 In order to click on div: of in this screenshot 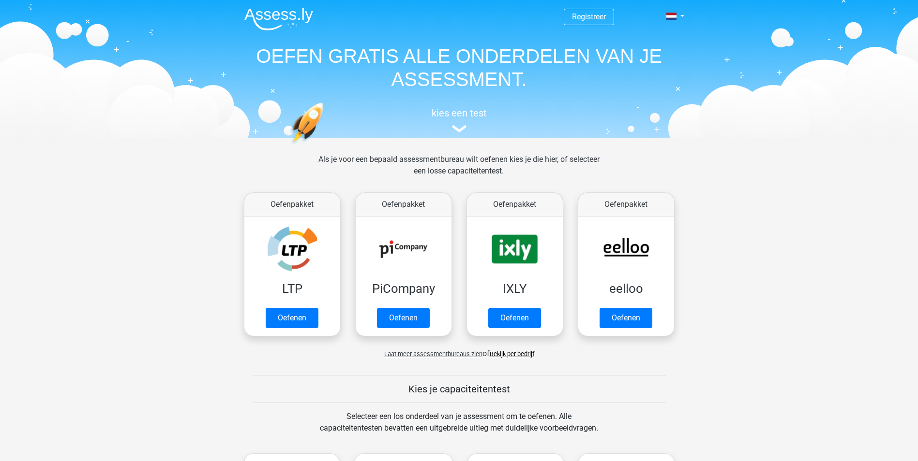, I will do `click(459, 350)`.